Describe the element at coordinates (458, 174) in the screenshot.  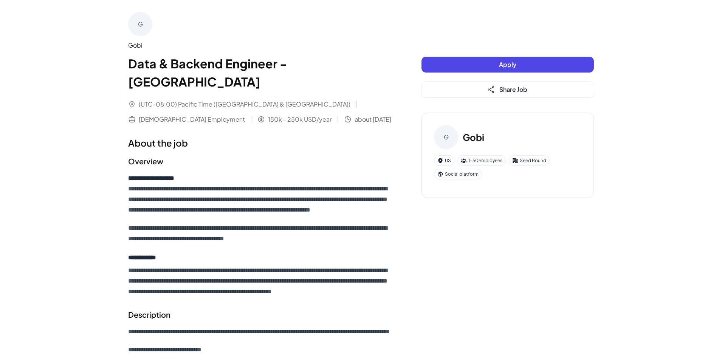
I see `div: Social platform` at that location.